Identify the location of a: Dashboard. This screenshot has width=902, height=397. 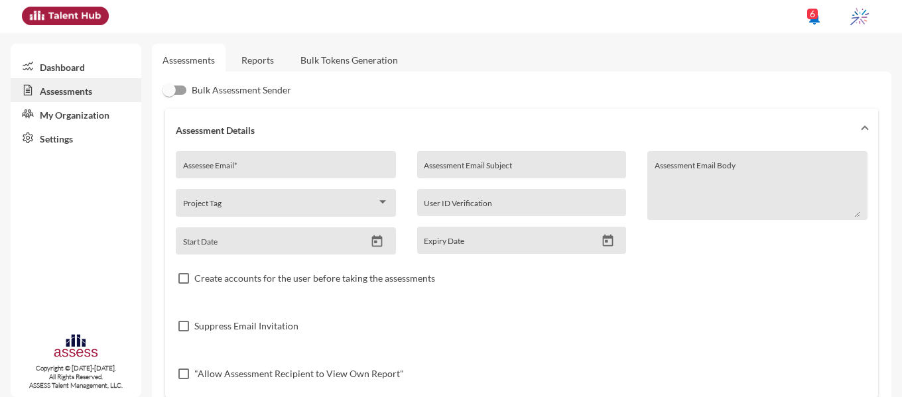
(76, 66).